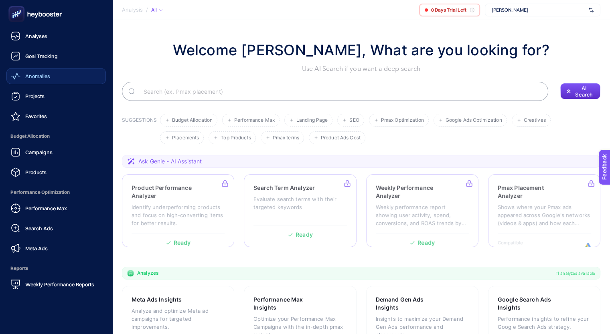 This screenshot has width=610, height=334. Describe the element at coordinates (473, 120) in the screenshot. I see `span: Google Ads Optimization` at that location.